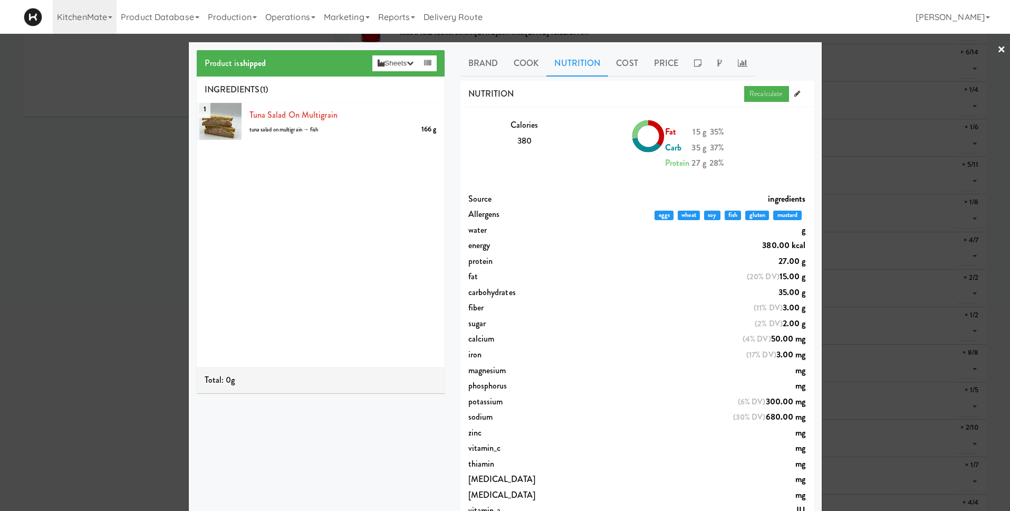 This screenshot has height=511, width=1010. I want to click on span: energy, so click(495, 245).